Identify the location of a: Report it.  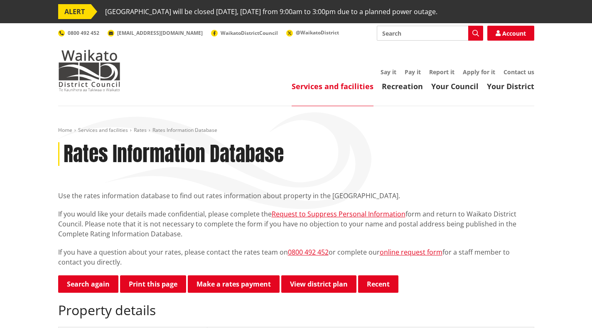
(441, 72).